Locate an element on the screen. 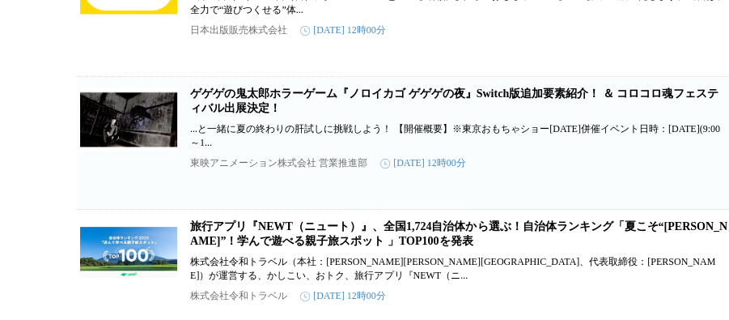 The height and width of the screenshot is (320, 729). p: 東映アニメーション株式会社 営業推進部 is located at coordinates (279, 163).